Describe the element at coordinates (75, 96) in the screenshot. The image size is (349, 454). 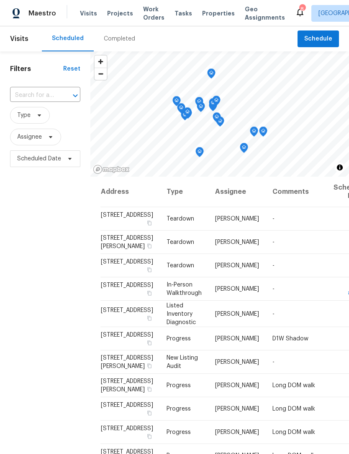
I see `button: Open` at that location.